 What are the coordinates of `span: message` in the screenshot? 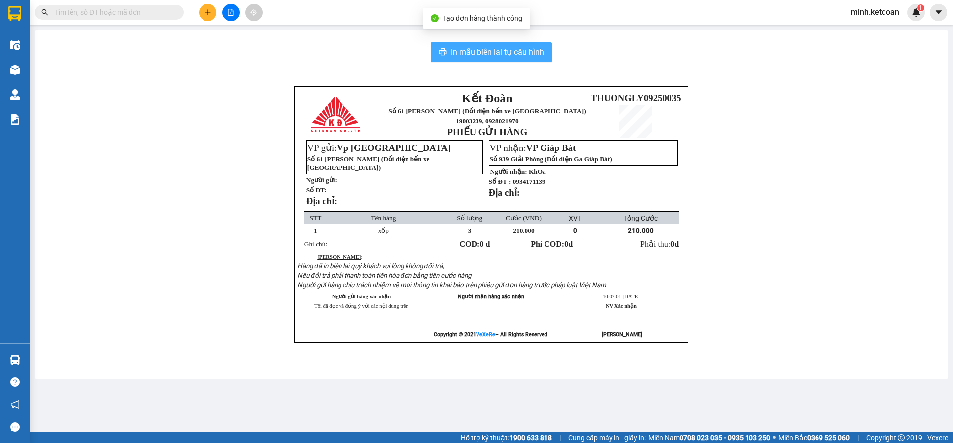 It's located at (15, 426).